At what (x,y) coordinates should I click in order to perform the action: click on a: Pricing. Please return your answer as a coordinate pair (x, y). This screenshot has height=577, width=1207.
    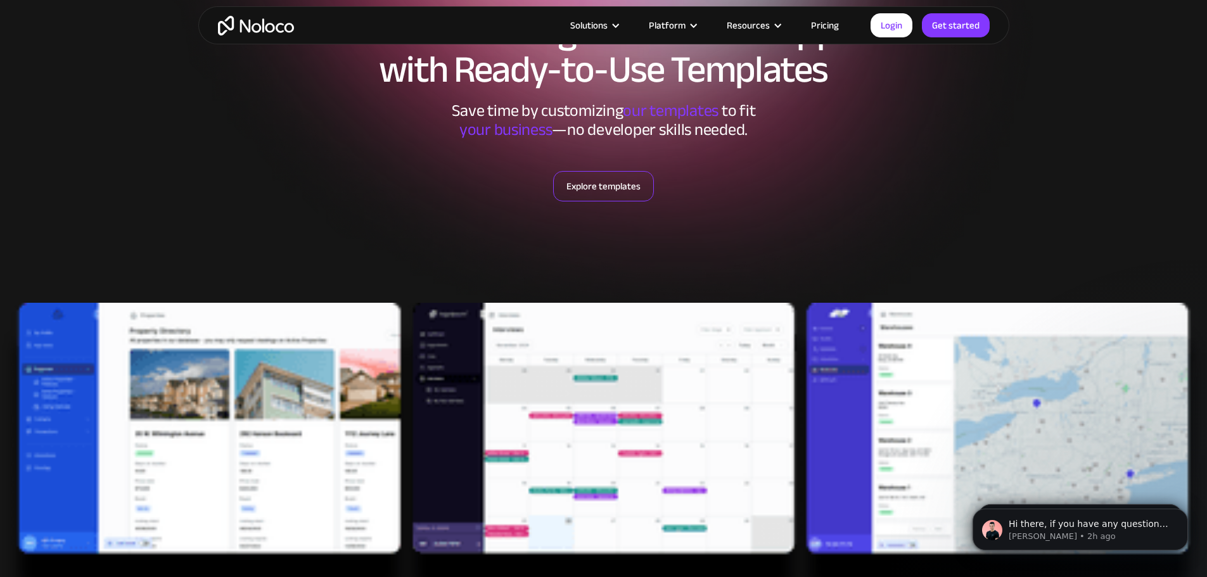
    Looking at the image, I should click on (825, 25).